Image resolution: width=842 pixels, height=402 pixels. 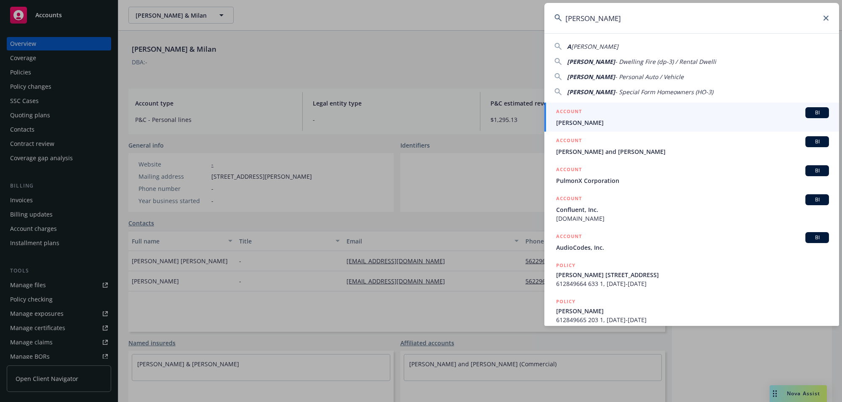 I want to click on a: ACCOUNTBIAudioCodes, Inc., so click(x=692, y=242).